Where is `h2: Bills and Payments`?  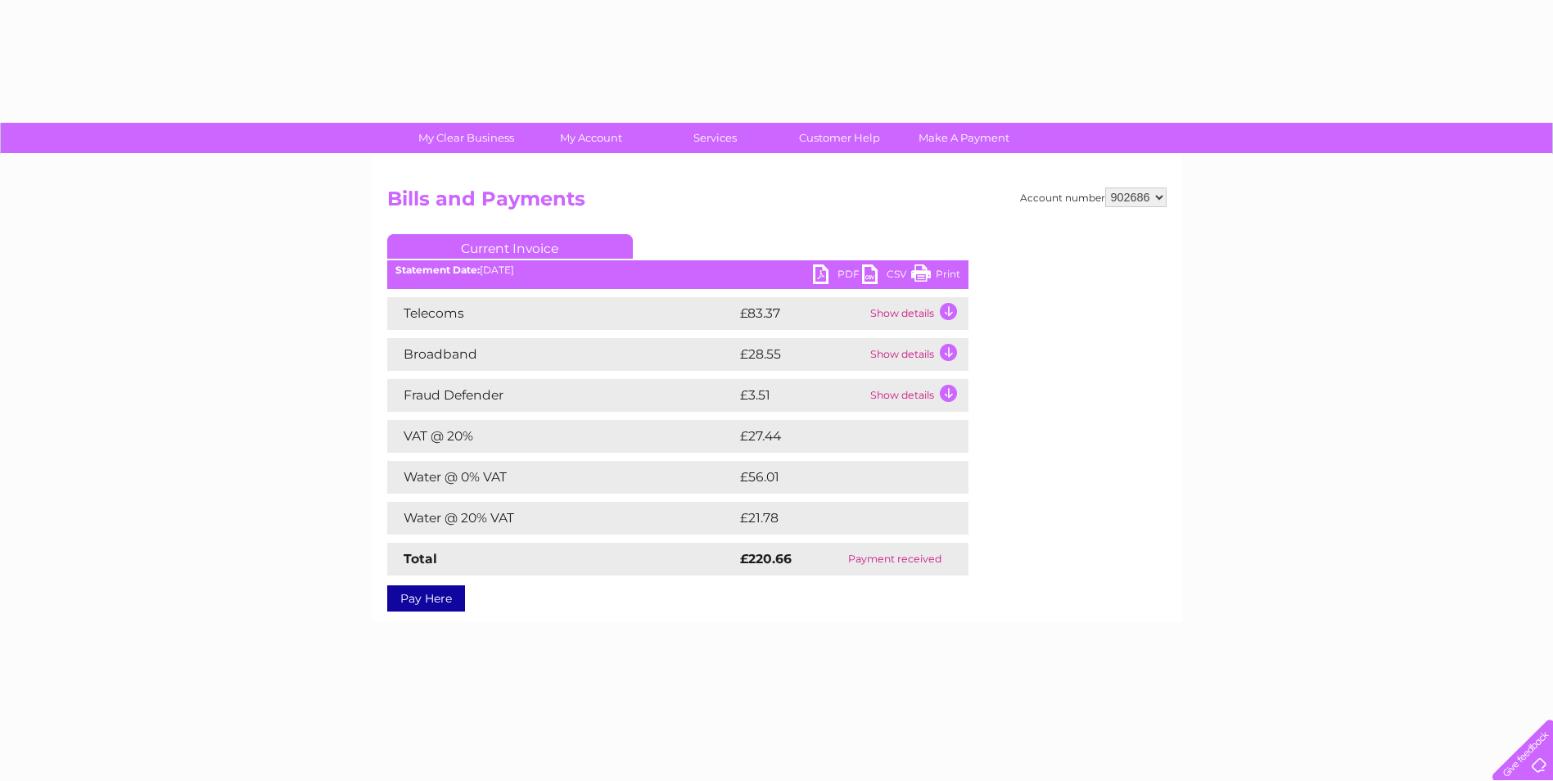 h2: Bills and Payments is located at coordinates (777, 203).